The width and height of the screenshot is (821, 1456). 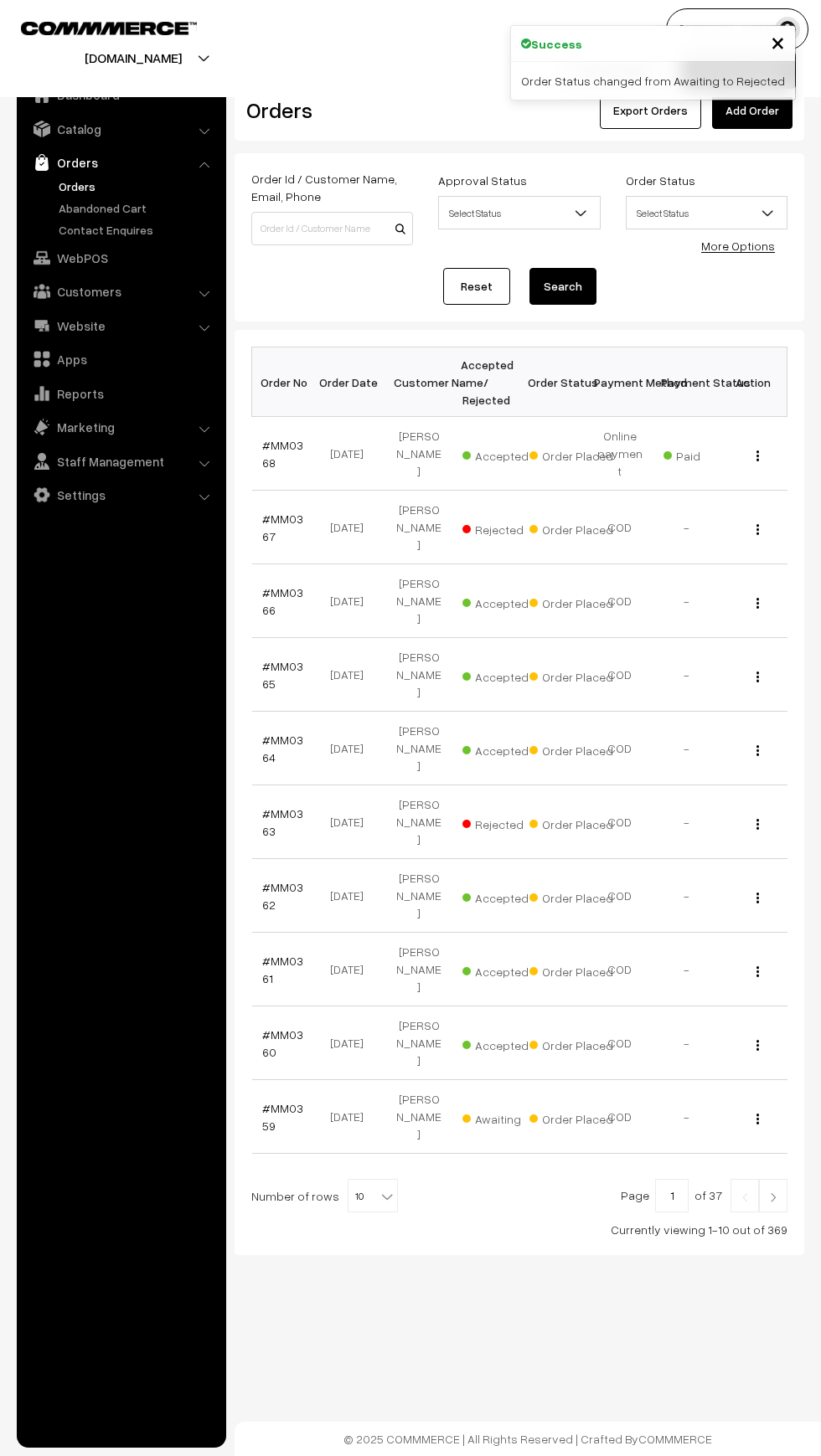 I want to click on a: Marketing, so click(x=121, y=427).